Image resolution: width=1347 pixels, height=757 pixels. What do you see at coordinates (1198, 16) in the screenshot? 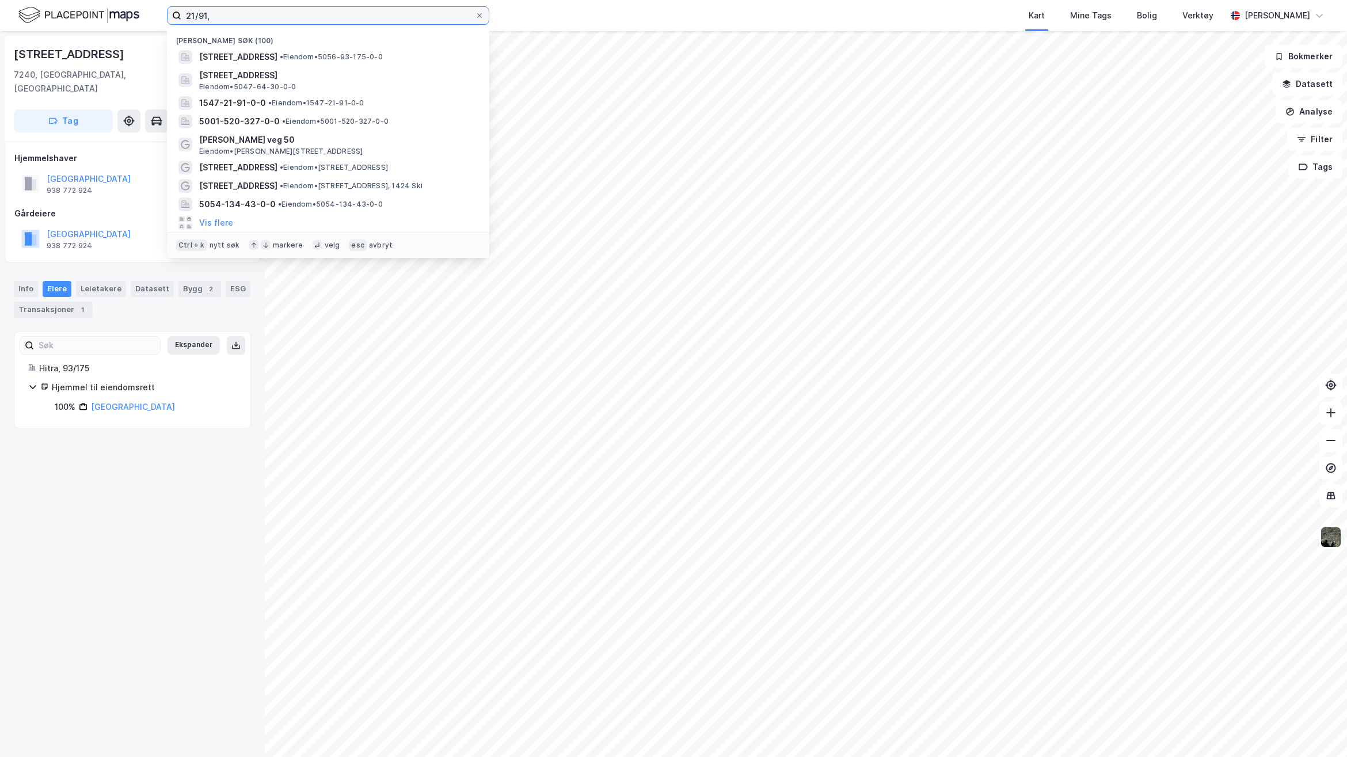
I see `div: Verktøy` at bounding box center [1198, 16].